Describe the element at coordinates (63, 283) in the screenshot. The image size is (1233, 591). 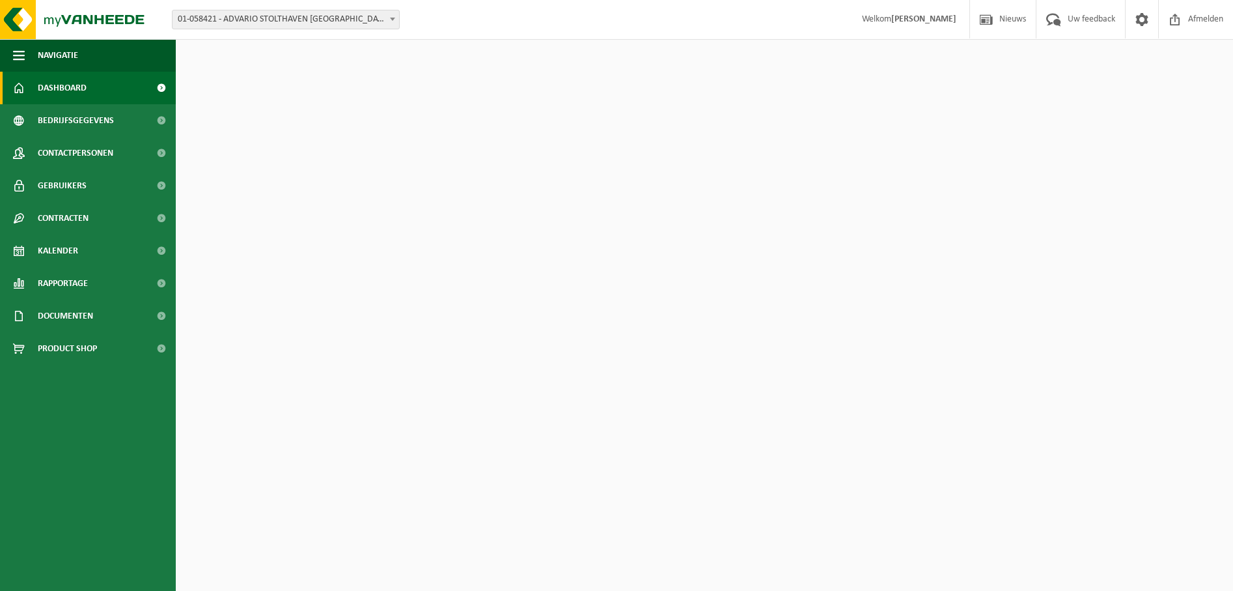
I see `span: Rapportage` at that location.